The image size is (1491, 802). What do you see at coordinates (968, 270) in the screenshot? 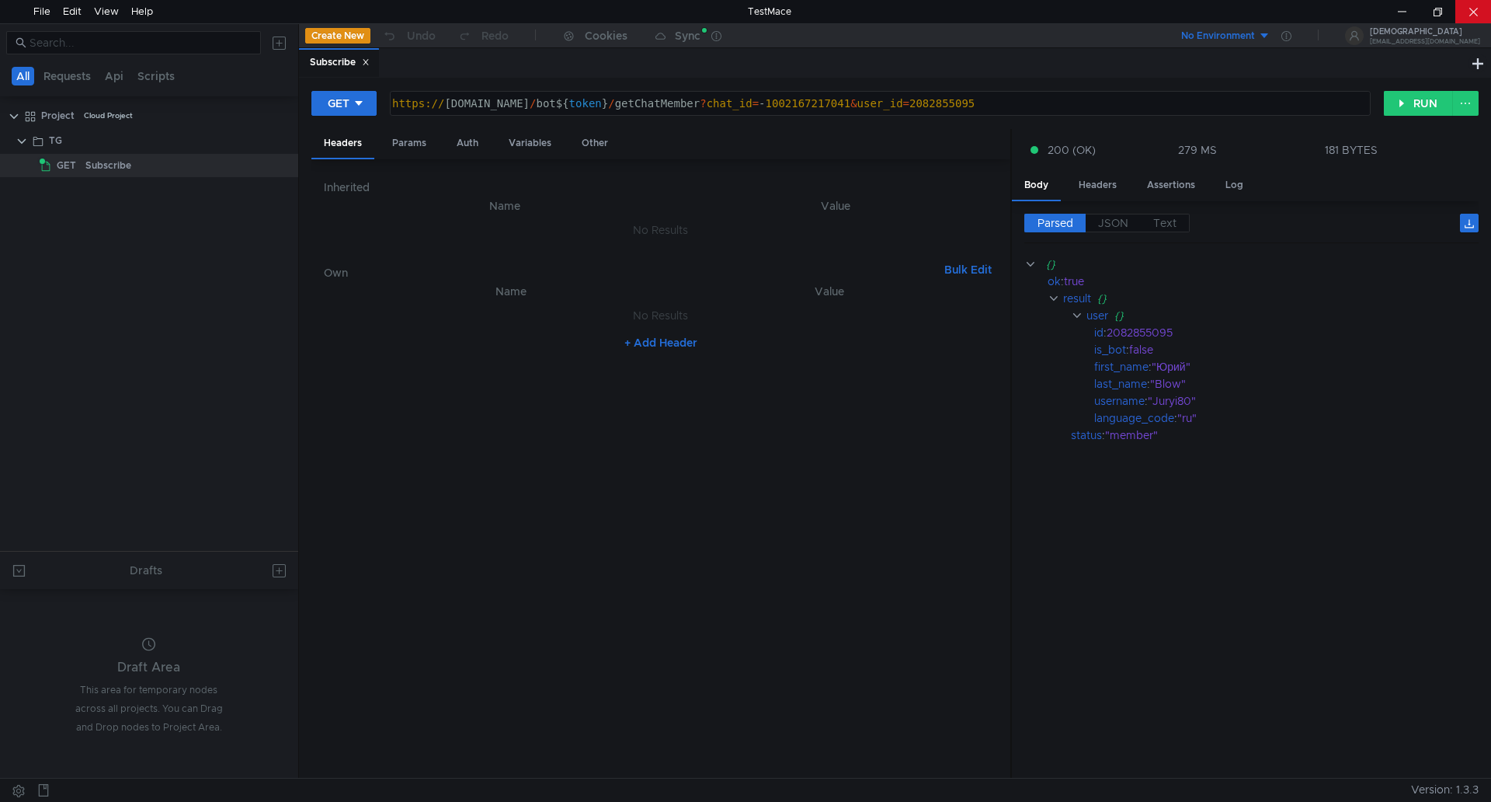
I see `button: Bulk Edit` at bounding box center [968, 270].